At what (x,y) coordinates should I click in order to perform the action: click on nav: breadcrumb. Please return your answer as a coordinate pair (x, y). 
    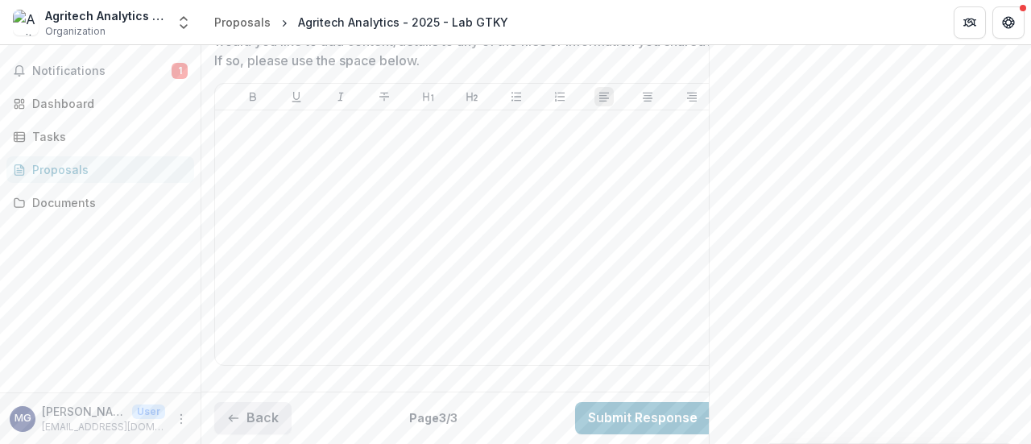
    Looking at the image, I should click on (361, 22).